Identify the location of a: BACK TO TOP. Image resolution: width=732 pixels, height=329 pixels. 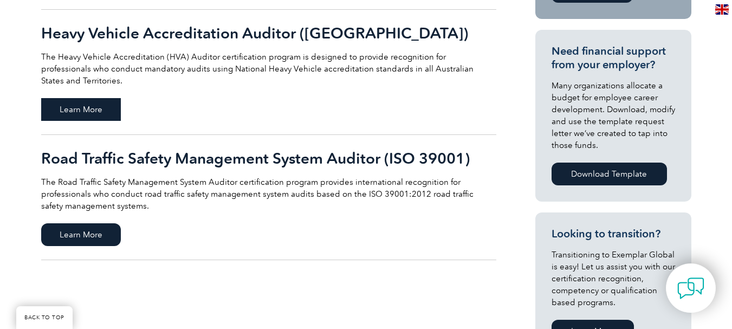
(44, 317).